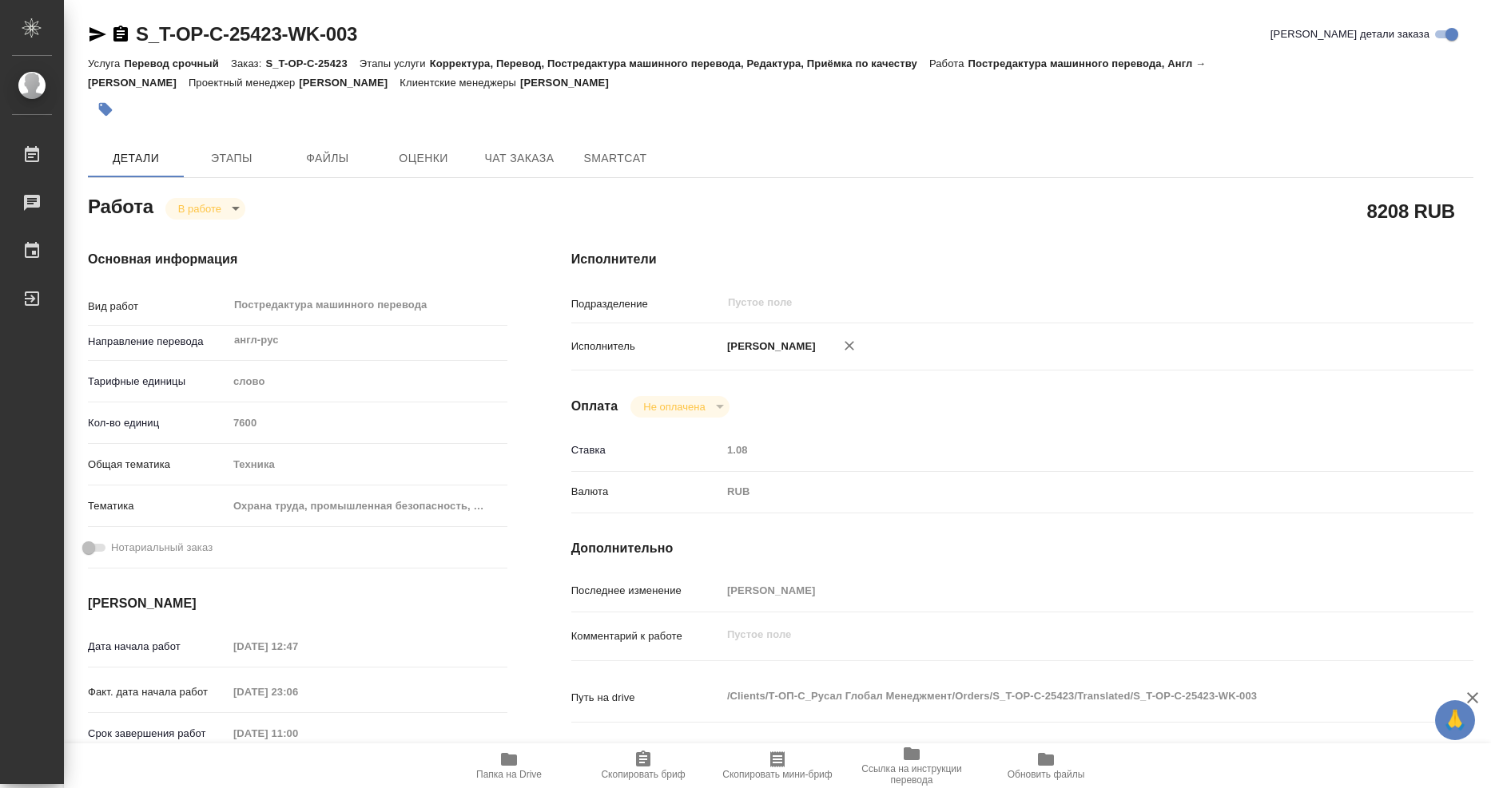 This screenshot has height=788, width=1491. Describe the element at coordinates (327, 158) in the screenshot. I see `span: Файлы` at that location.